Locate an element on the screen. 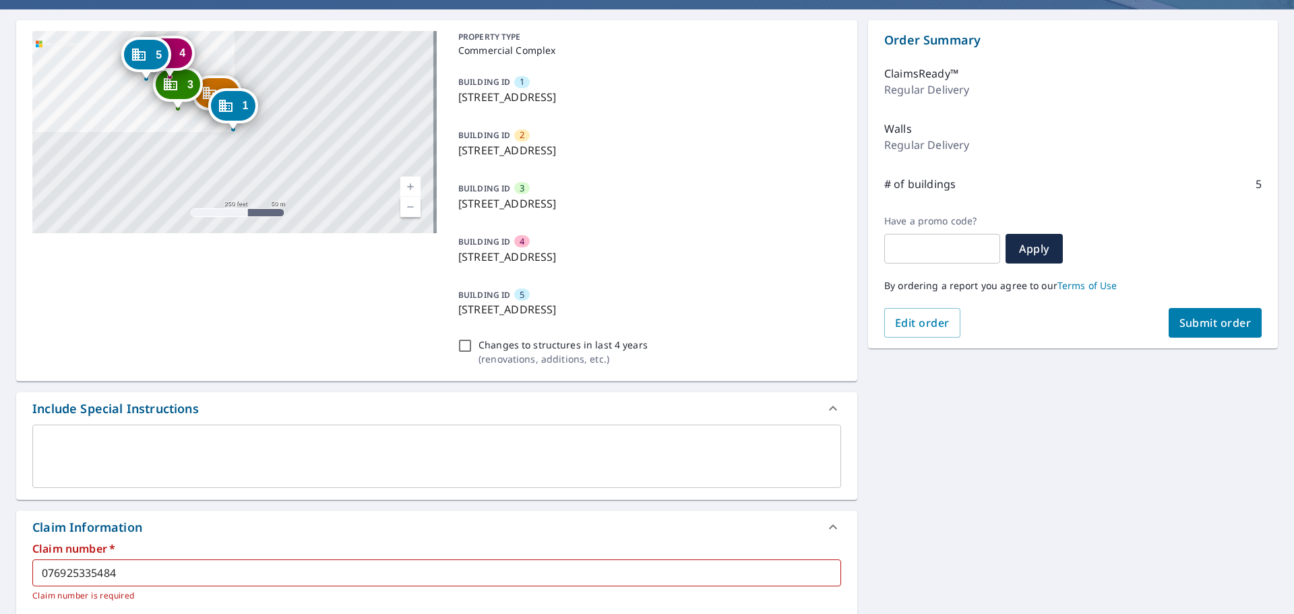 This screenshot has width=1294, height=614. p: ClaimsReady™ is located at coordinates (921, 73).